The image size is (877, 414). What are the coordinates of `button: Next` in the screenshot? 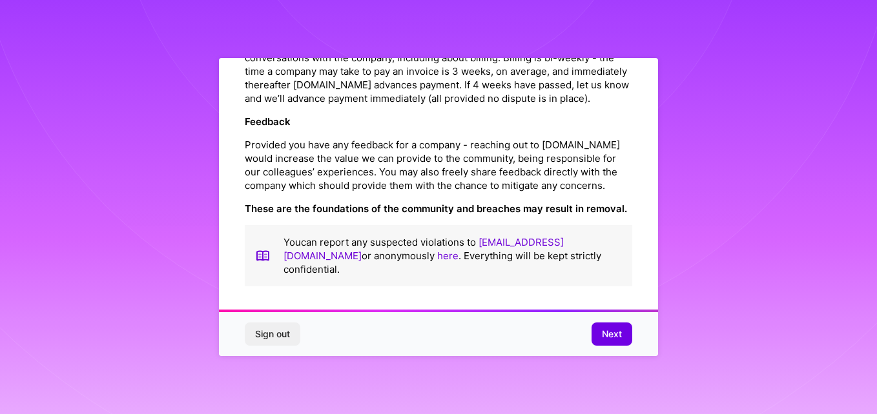 It's located at (611, 334).